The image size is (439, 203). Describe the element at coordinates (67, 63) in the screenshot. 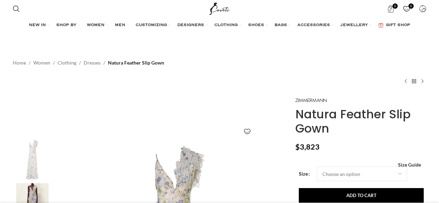

I see `a: Clothing` at that location.